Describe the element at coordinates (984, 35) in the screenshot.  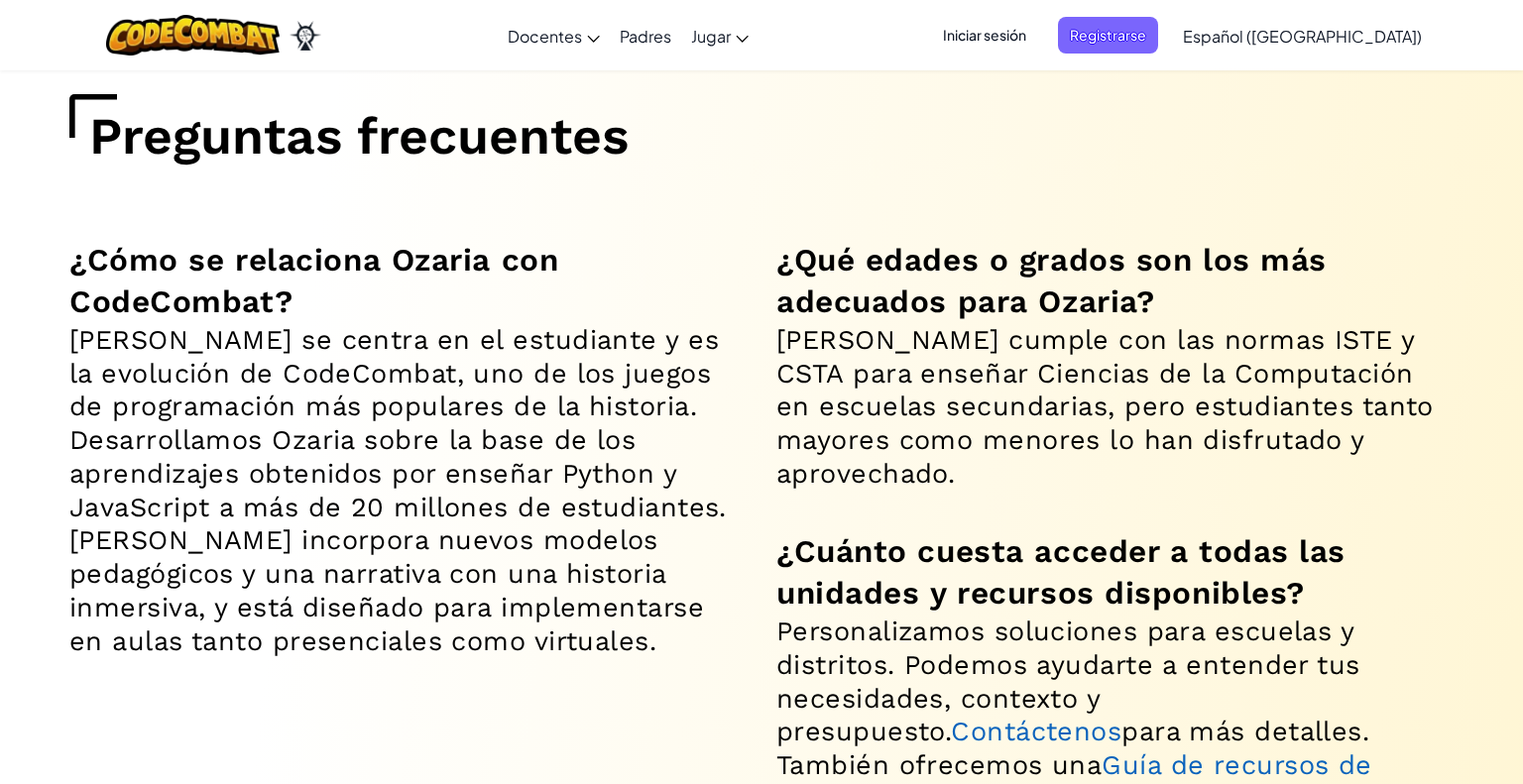
I see `span: Iniciar sesión` at that location.